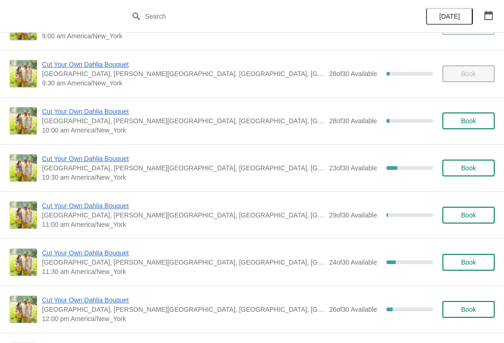 The width and height of the screenshot is (504, 343). Describe the element at coordinates (261, 16) in the screenshot. I see `input: Search` at that location.